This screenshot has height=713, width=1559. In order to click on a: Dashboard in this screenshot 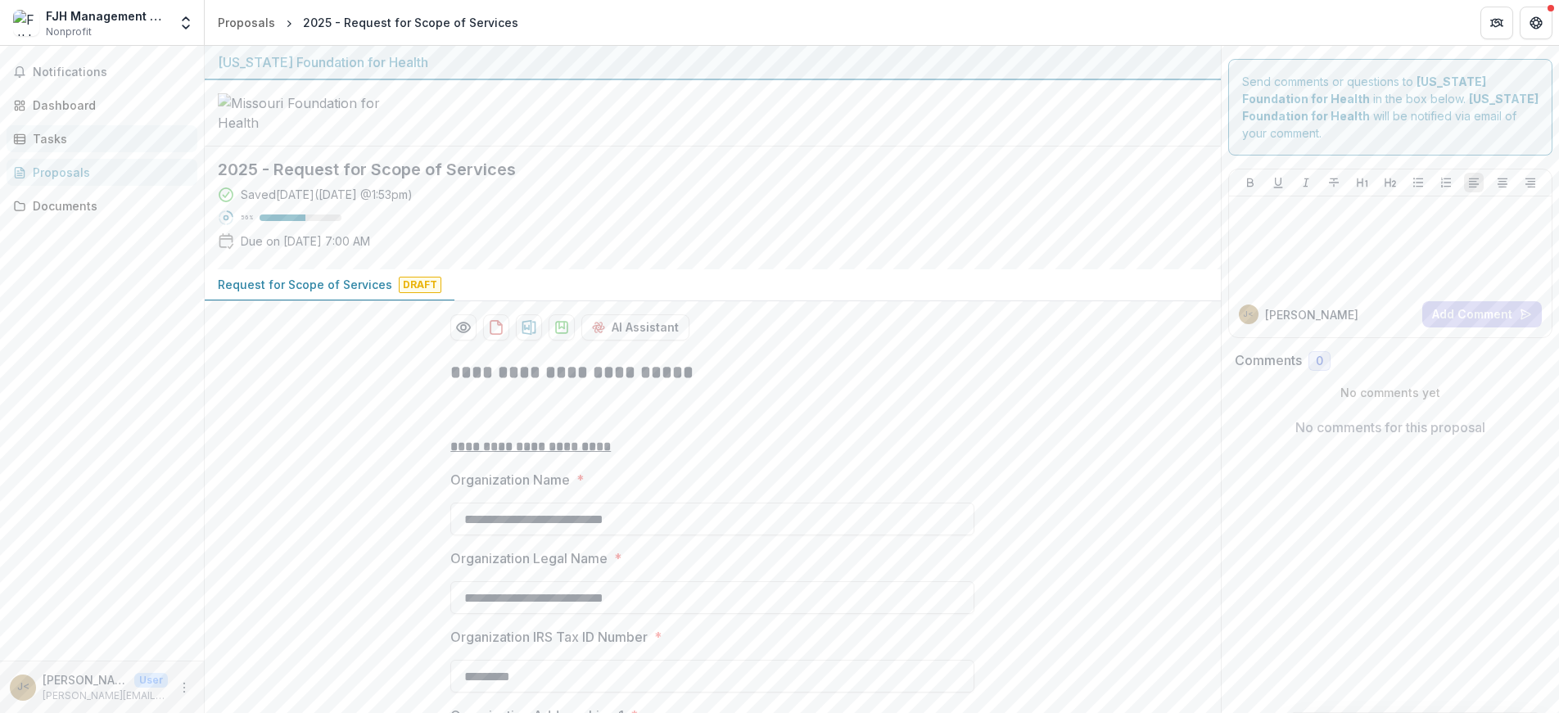, I will do `click(102, 105)`.